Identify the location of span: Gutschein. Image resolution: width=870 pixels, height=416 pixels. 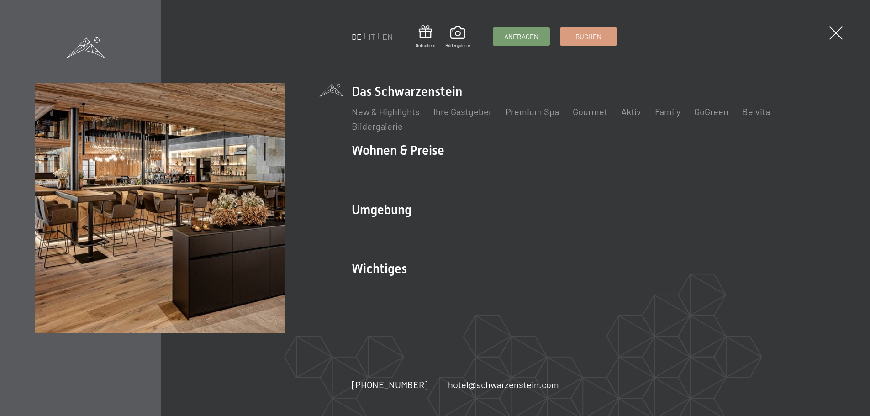
(425, 45).